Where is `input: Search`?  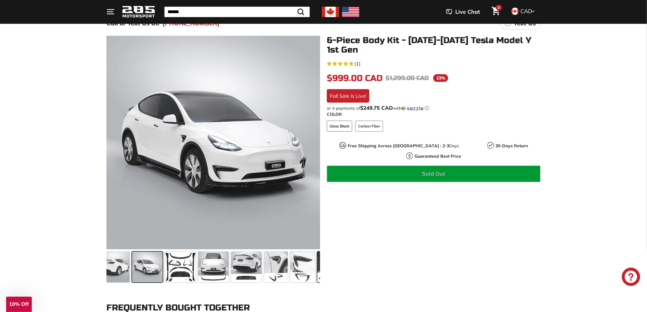 input: Search is located at coordinates (237, 12).